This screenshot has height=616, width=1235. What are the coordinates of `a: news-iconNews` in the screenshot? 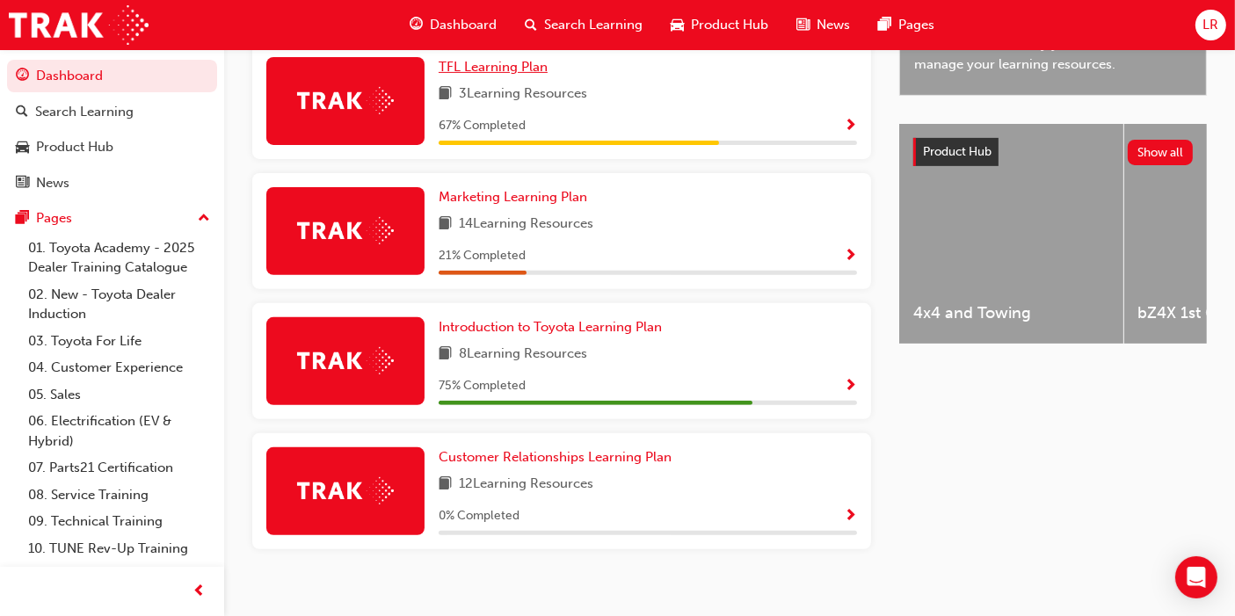 It's located at (823, 25).